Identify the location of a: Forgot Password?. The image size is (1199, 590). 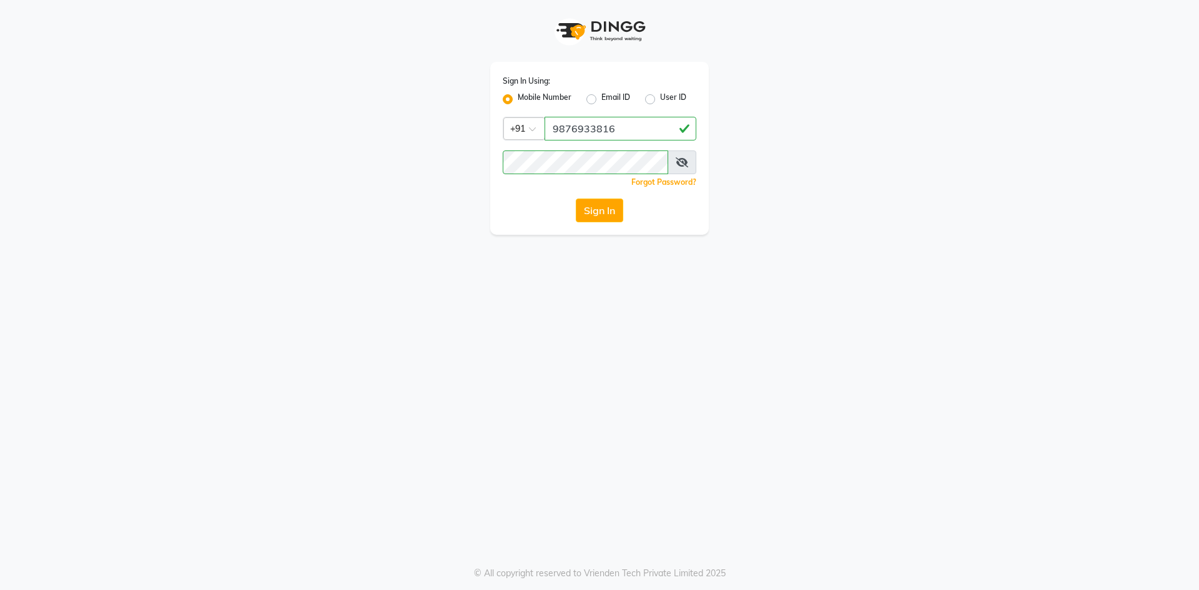
(664, 182).